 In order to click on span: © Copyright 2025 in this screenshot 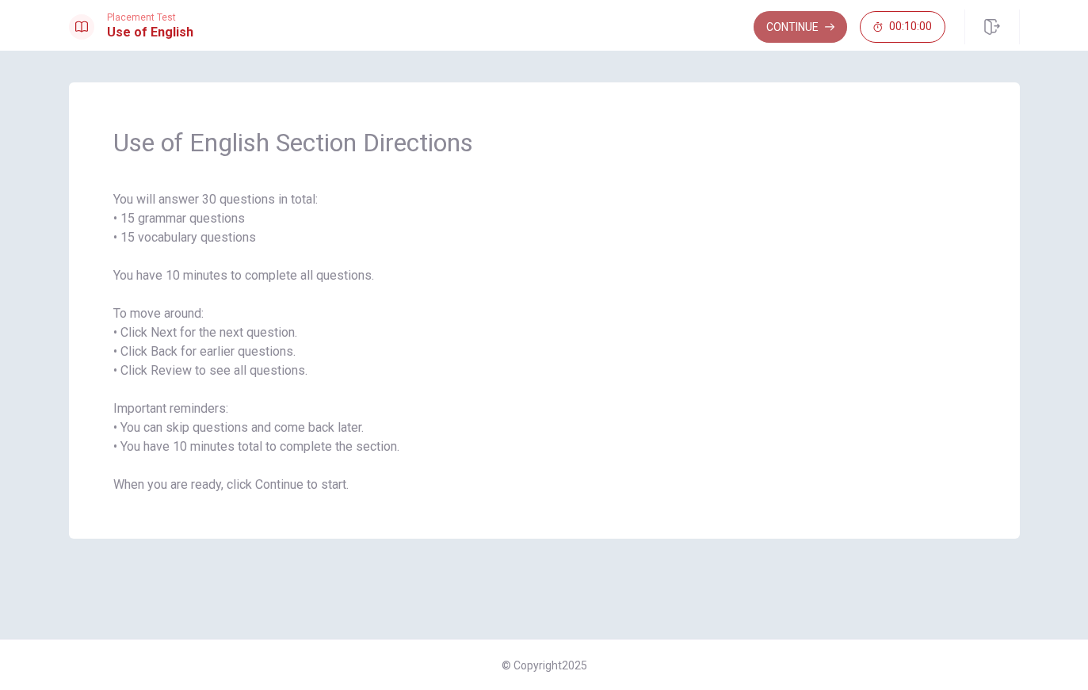, I will do `click(544, 665)`.